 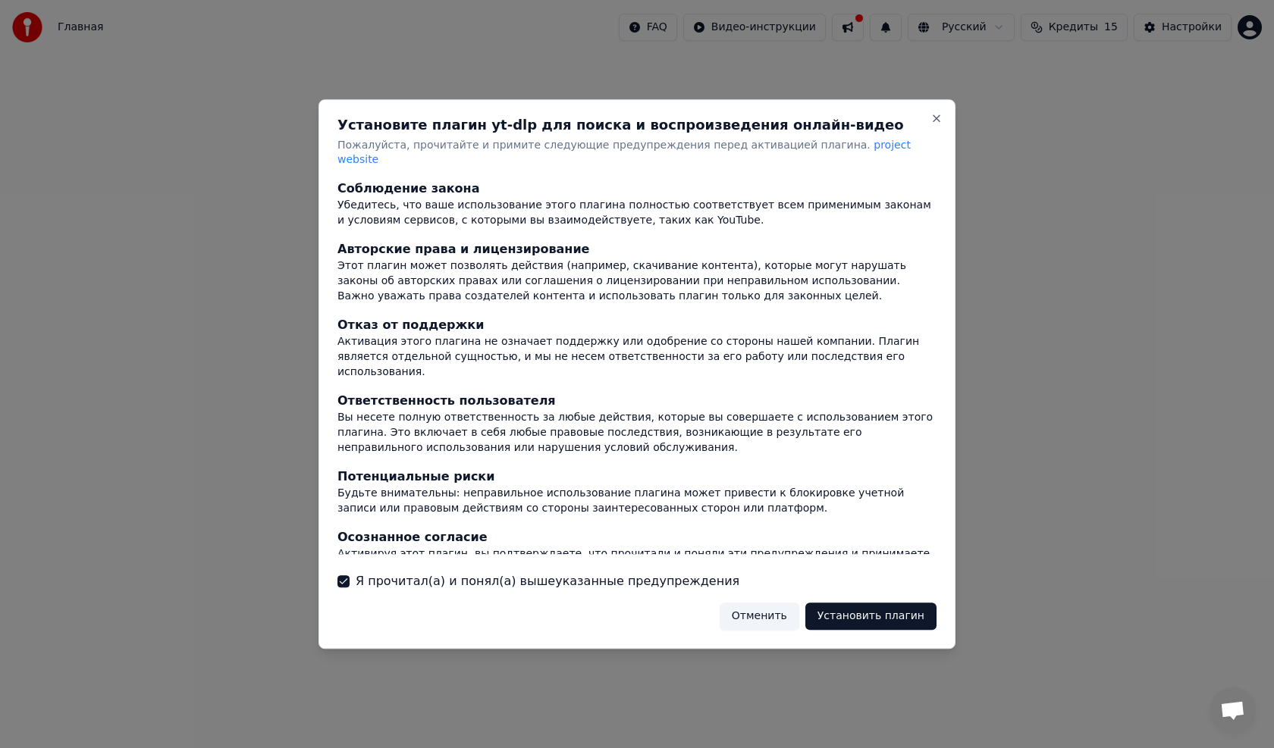 I want to click on div: Отказ от поддержки, so click(x=637, y=326).